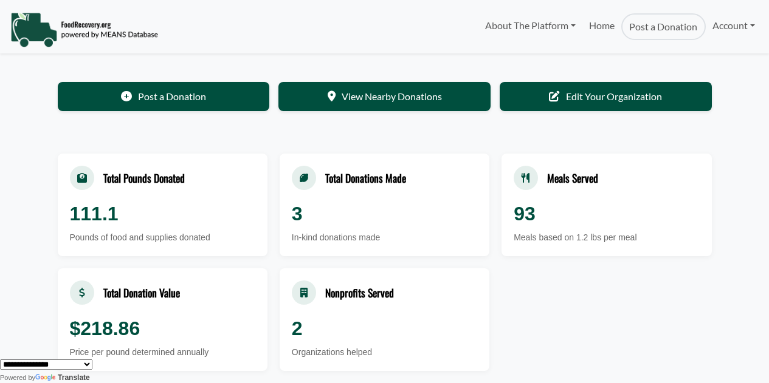 This screenshot has width=769, height=383. I want to click on div: Meals based on 1.2 lbs per meal, so click(606, 238).